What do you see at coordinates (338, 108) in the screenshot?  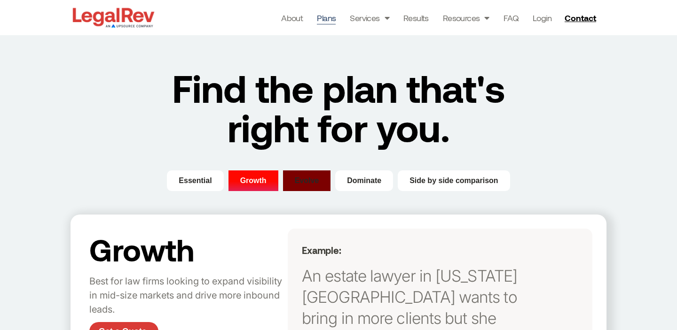 I see `h2: Find the plan that's right for you.` at bounding box center [338, 108].